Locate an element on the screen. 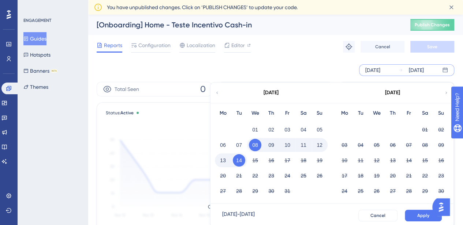 The image size is (463, 225). div: ENGAGEMENT is located at coordinates (37, 20).